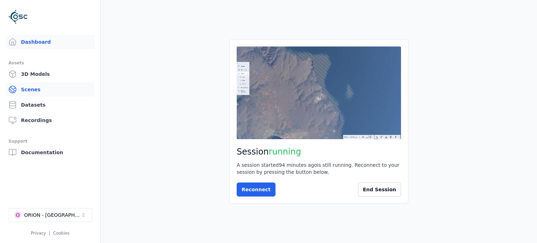 The height and width of the screenshot is (243, 537). What do you see at coordinates (38, 233) in the screenshot?
I see `a: Privacy` at bounding box center [38, 233].